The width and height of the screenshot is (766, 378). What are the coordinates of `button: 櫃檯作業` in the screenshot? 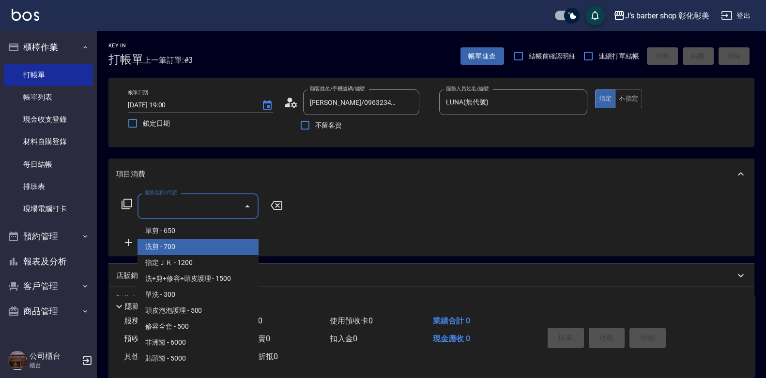 It's located at (48, 47).